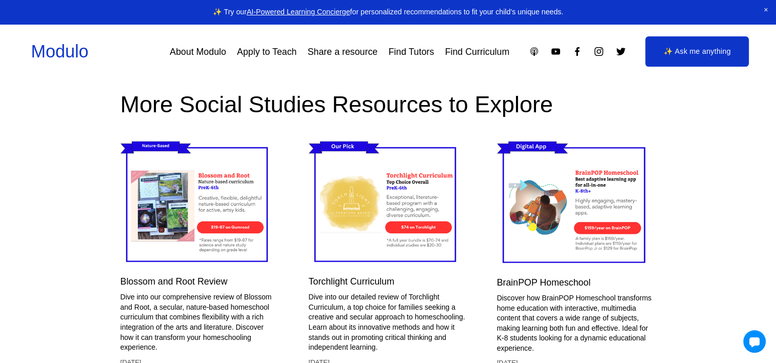 This screenshot has height=363, width=776. I want to click on a: About Modulo, so click(198, 52).